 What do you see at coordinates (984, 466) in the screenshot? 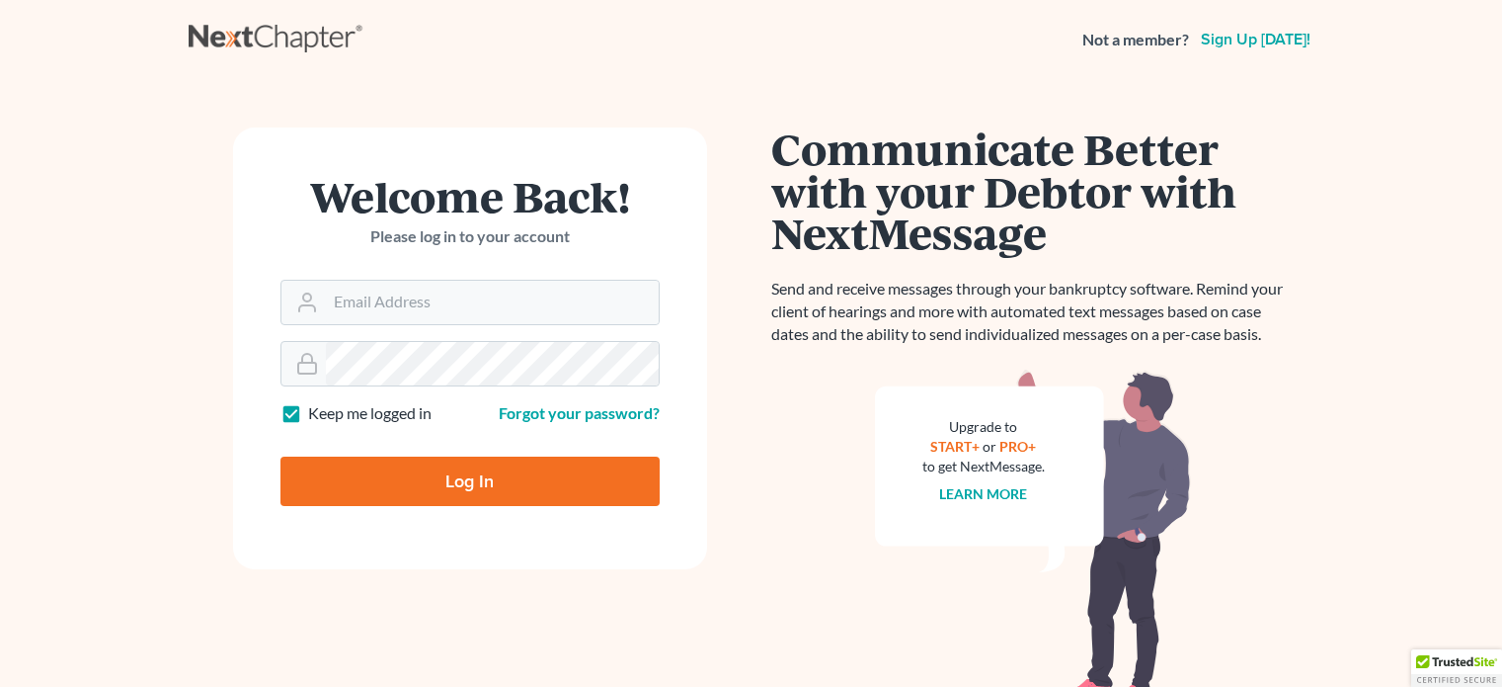
I see `div: to get NextMessage.` at bounding box center [984, 466].